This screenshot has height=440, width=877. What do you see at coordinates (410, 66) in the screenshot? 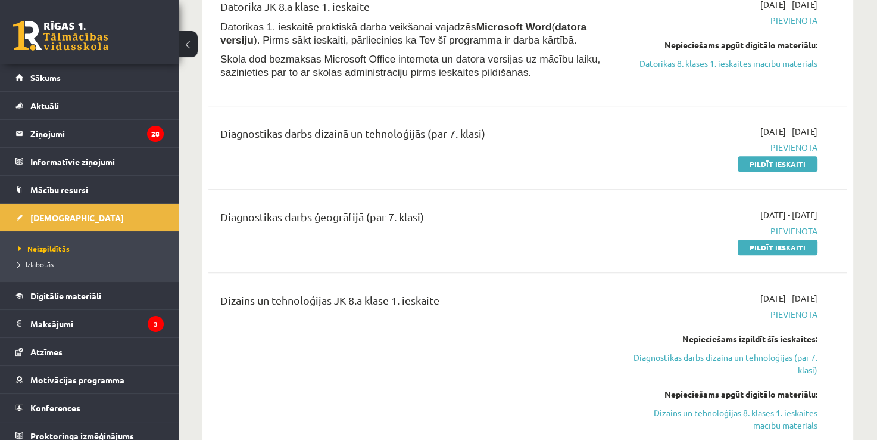
I see `span: Skola dod bezmaksas Microsoft Office interneta un datora versijas uz mācību laiku, sazinieties pa...` at bounding box center [410, 66].